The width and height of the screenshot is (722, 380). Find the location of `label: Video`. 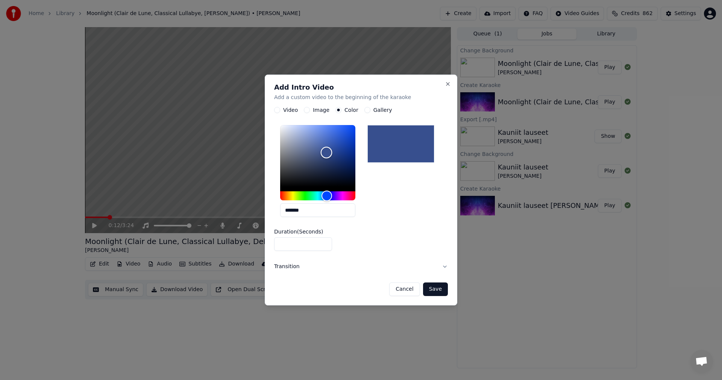

label: Video is located at coordinates (290, 110).